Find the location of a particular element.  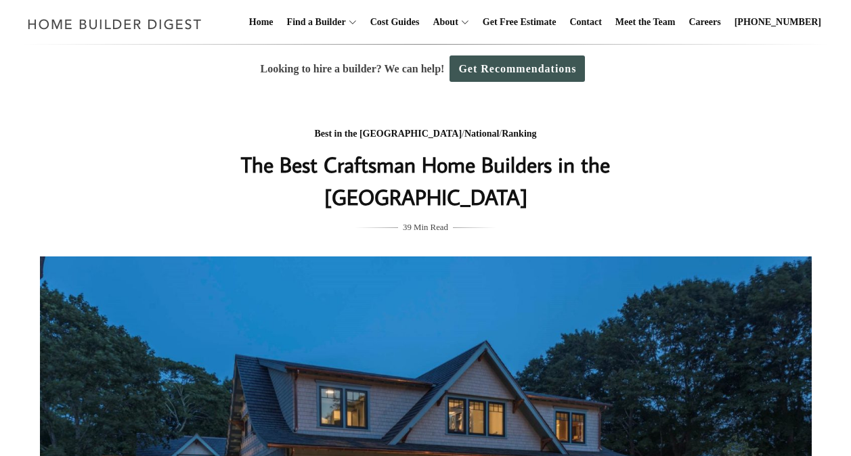

span: 39 Min Read is located at coordinates (425, 227).